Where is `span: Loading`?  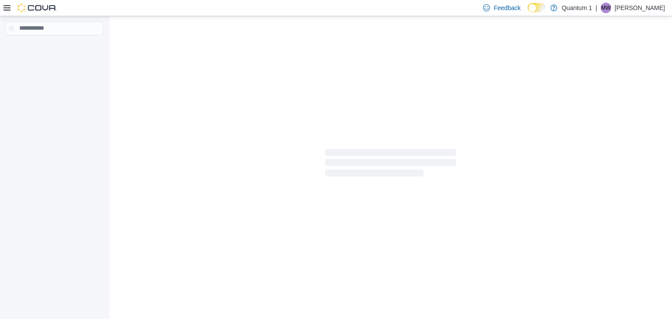 span: Loading is located at coordinates (391, 165).